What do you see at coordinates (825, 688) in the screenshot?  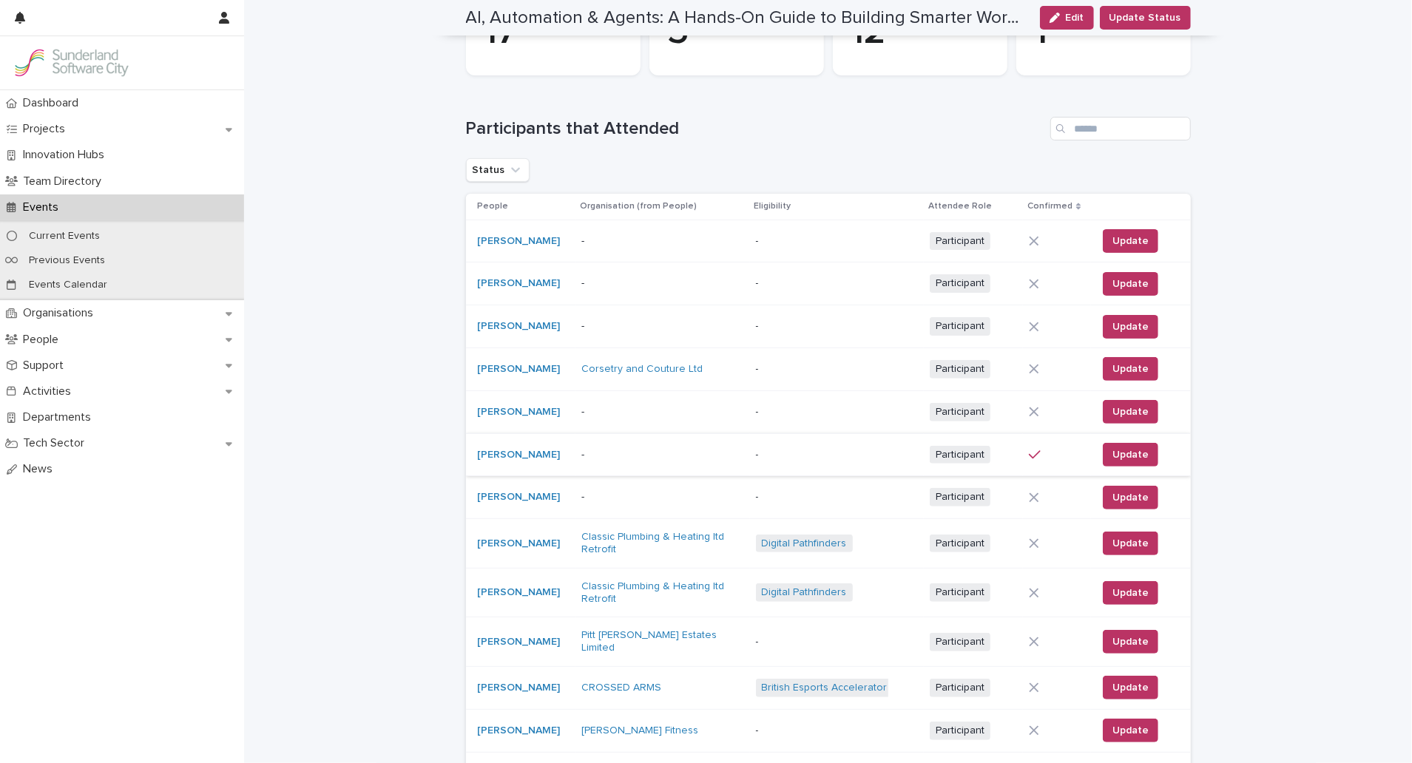 I see `a: British Esports Accelerator` at bounding box center [825, 688].